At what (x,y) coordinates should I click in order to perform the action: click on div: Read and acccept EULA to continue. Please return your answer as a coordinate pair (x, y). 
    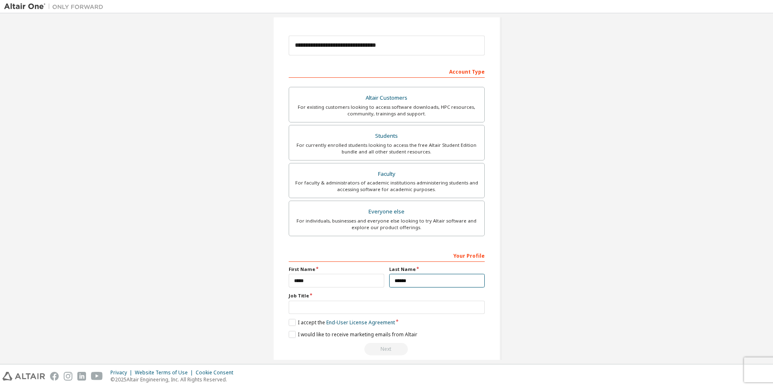
    Looking at the image, I should click on (387, 349).